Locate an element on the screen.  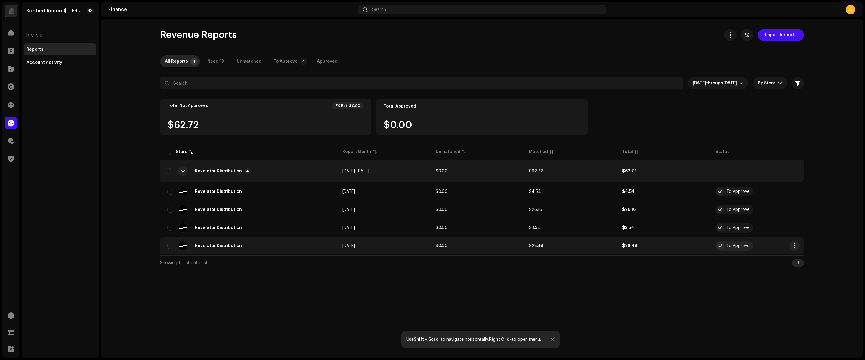
span: Showing 1 — 4 out of 4 is located at coordinates (184, 263).